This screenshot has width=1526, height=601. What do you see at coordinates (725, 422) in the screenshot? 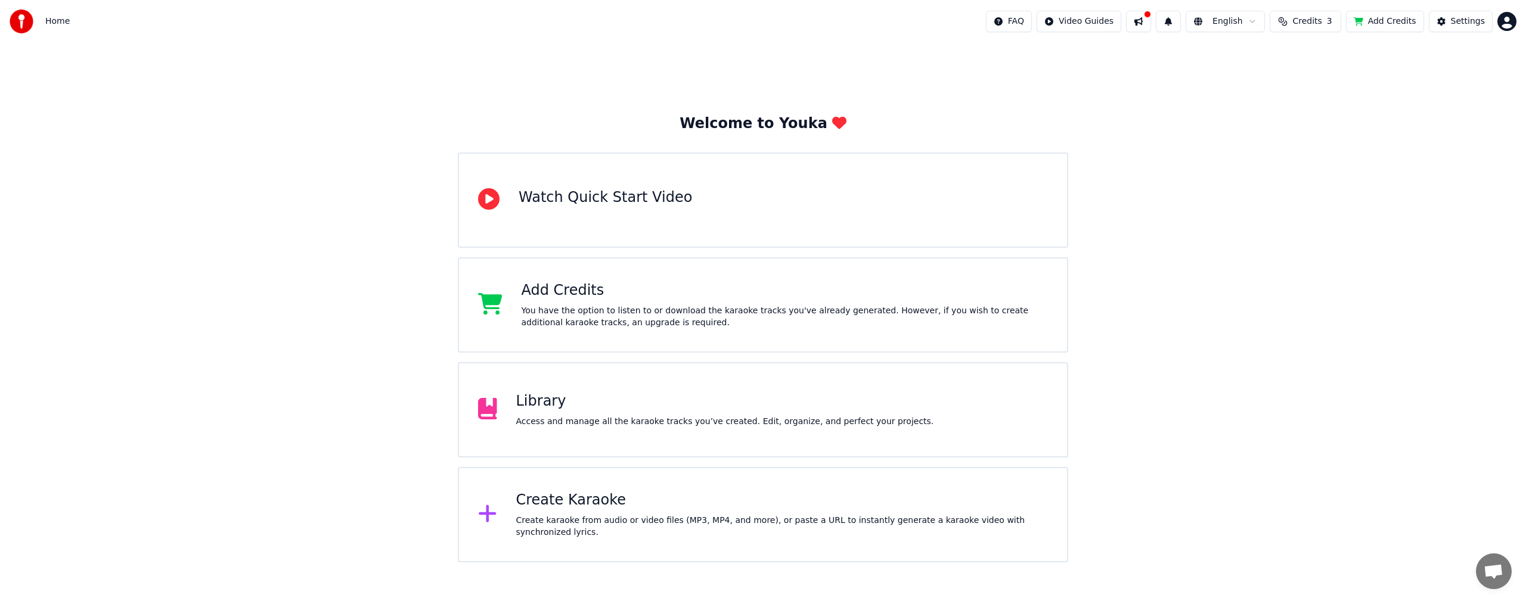
I see `div: Access and manage all the karaoke tracks you’ve created. Edit, organize, and perfect your projects.` at bounding box center [725, 422].